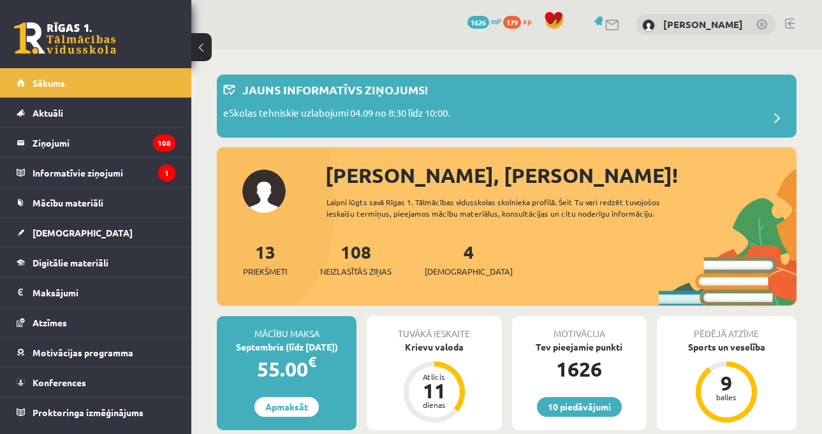  Describe the element at coordinates (579, 328) in the screenshot. I see `div: Motivācija` at that location.